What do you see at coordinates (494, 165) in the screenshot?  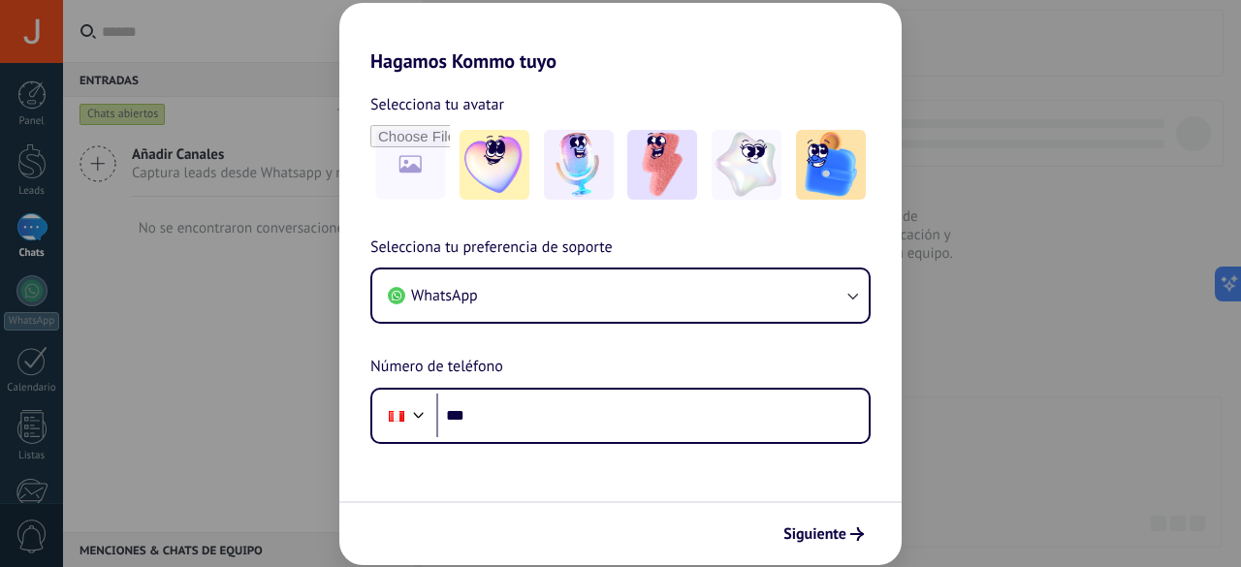 I see `img: -1.jpeg` at bounding box center [494, 165].